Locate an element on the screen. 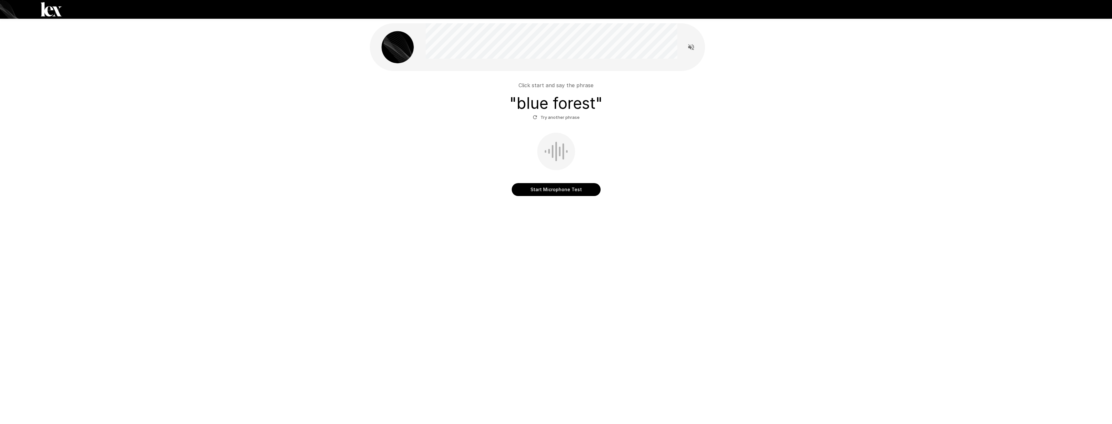  p: Click start and say the phrase is located at coordinates (556, 85).